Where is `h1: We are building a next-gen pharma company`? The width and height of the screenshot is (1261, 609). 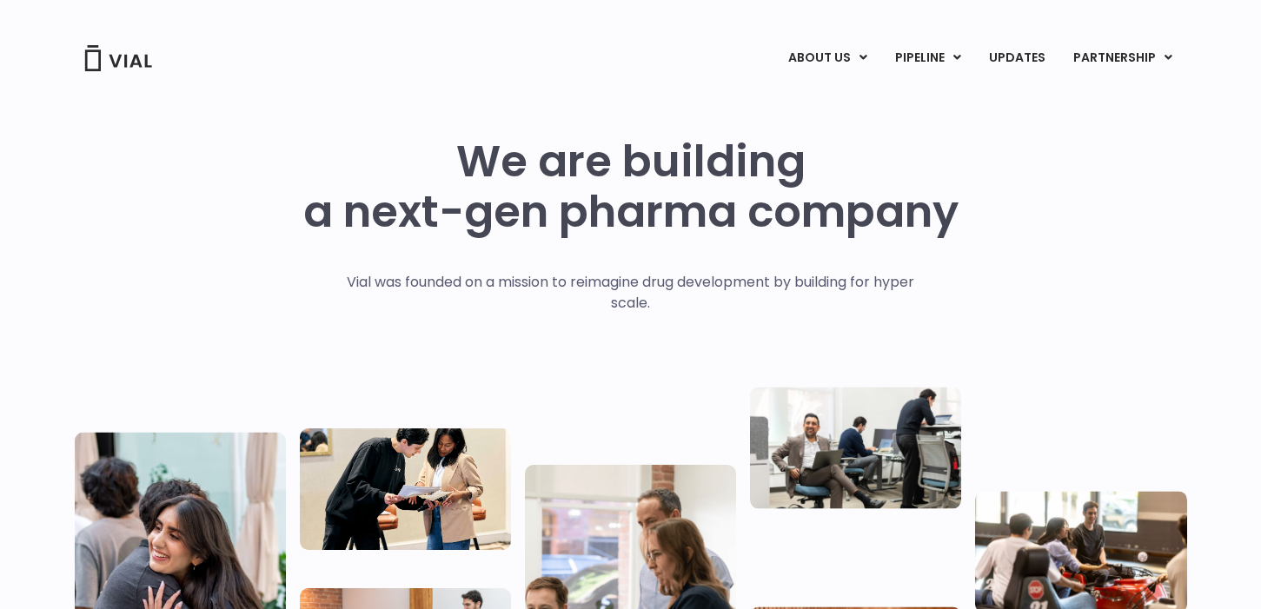
h1: We are building a next-gen pharma company is located at coordinates (631, 187).